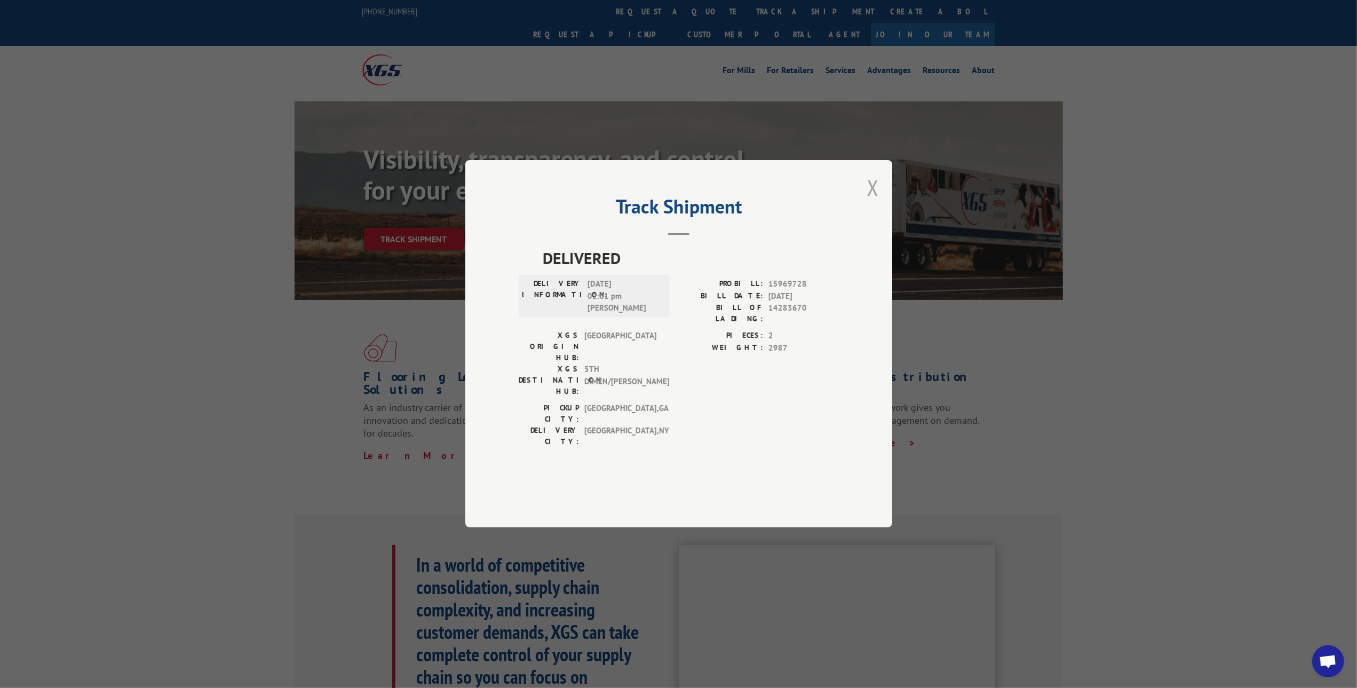 The image size is (1357, 688). What do you see at coordinates (721, 296) in the screenshot?
I see `label: BILL DATE:` at bounding box center [721, 296].